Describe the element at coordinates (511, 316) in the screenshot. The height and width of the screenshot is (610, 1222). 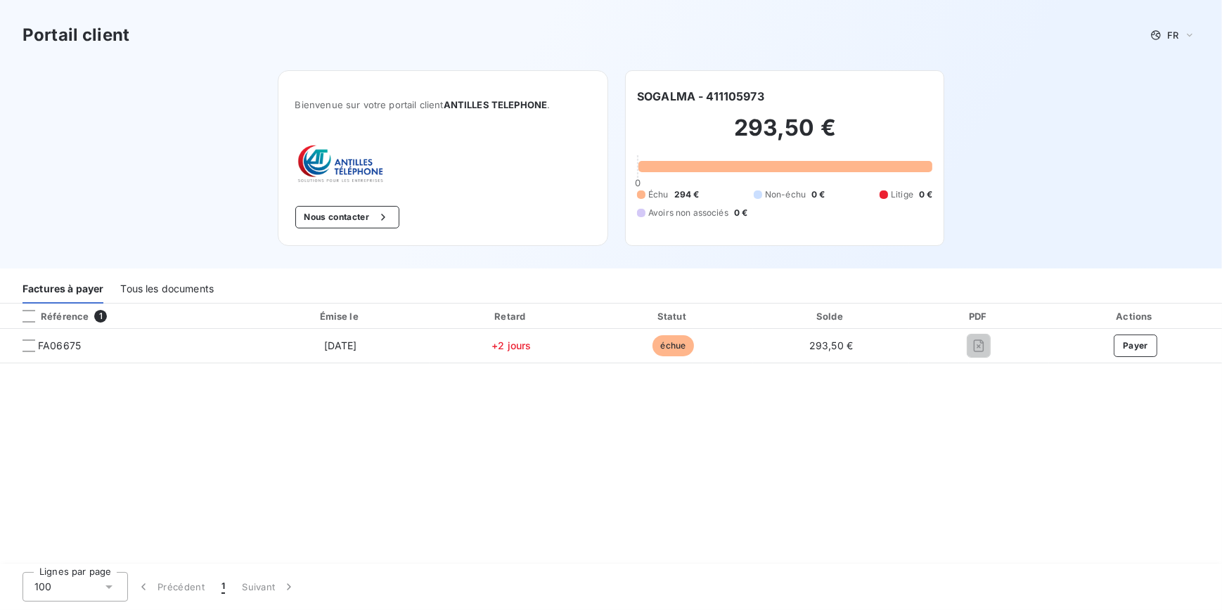
I see `div: Retard` at that location.